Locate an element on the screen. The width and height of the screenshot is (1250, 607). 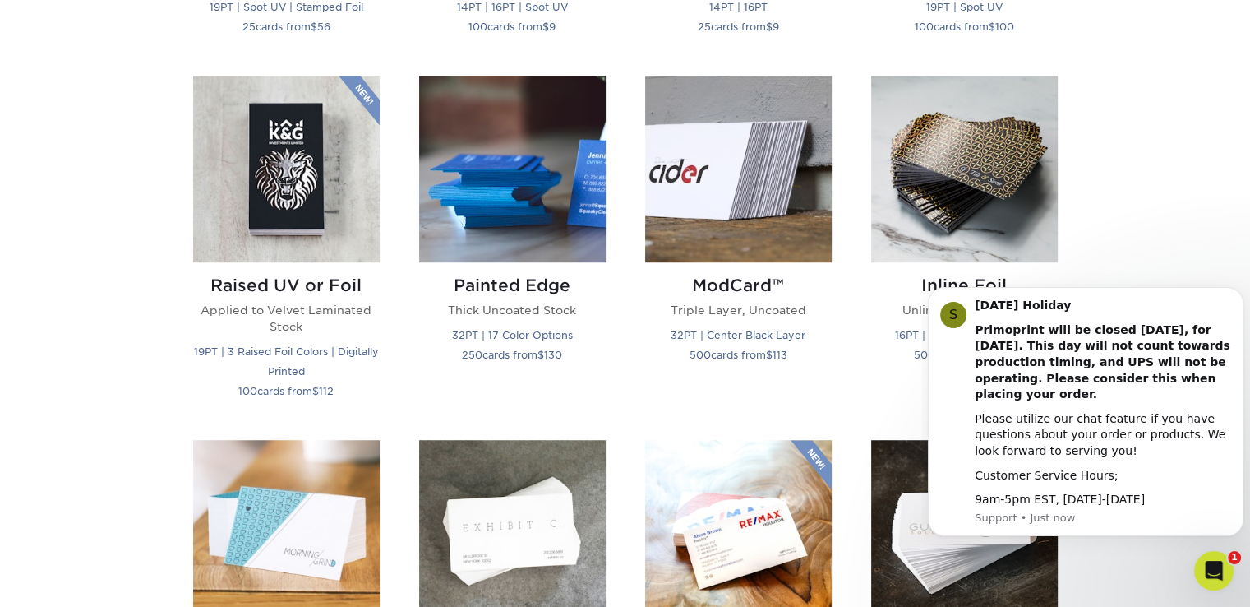
h2: ModCard™ is located at coordinates (738, 285).